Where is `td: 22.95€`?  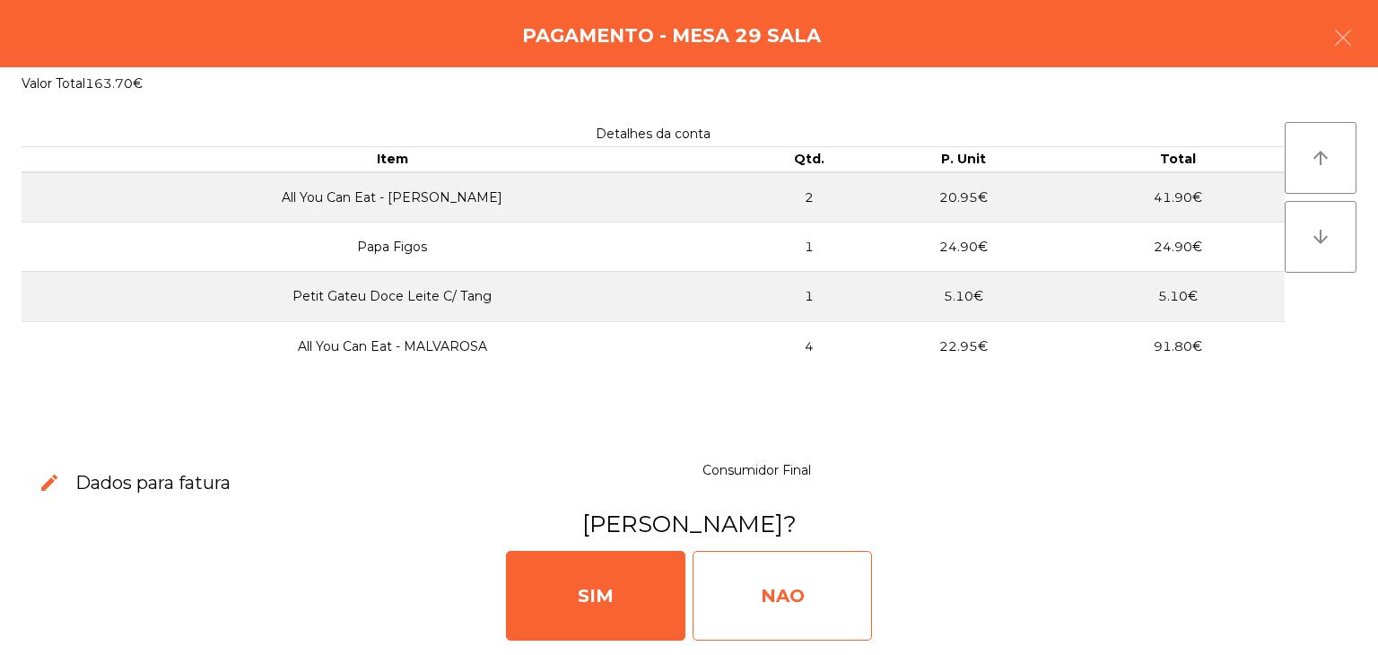
td: 22.95€ is located at coordinates (963, 346).